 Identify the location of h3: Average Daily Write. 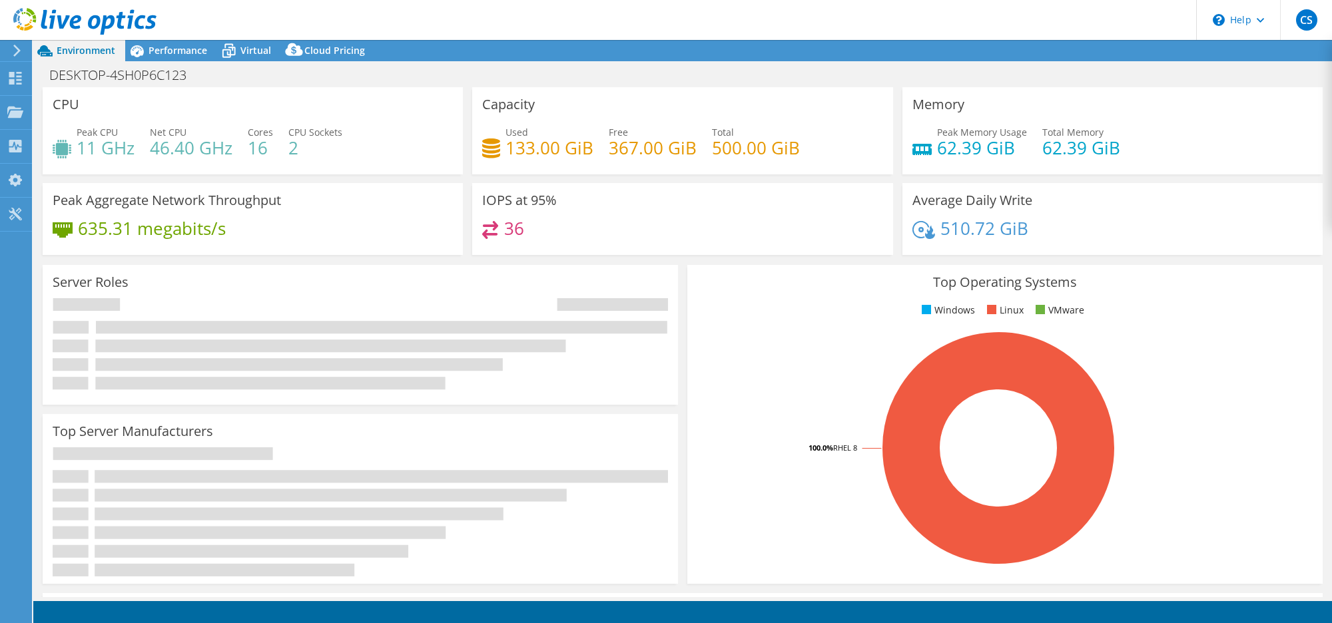
(973, 201).